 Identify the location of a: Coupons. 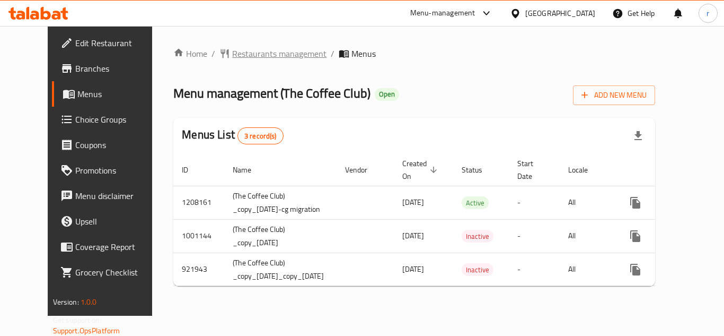
(110, 145).